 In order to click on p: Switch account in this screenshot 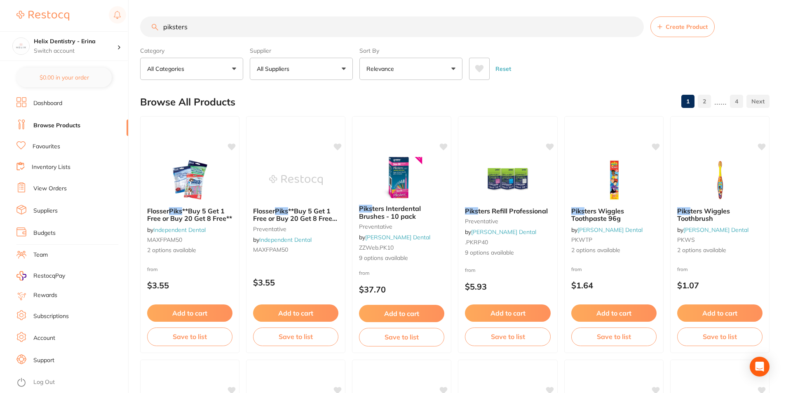, I will do `click(75, 51)`.